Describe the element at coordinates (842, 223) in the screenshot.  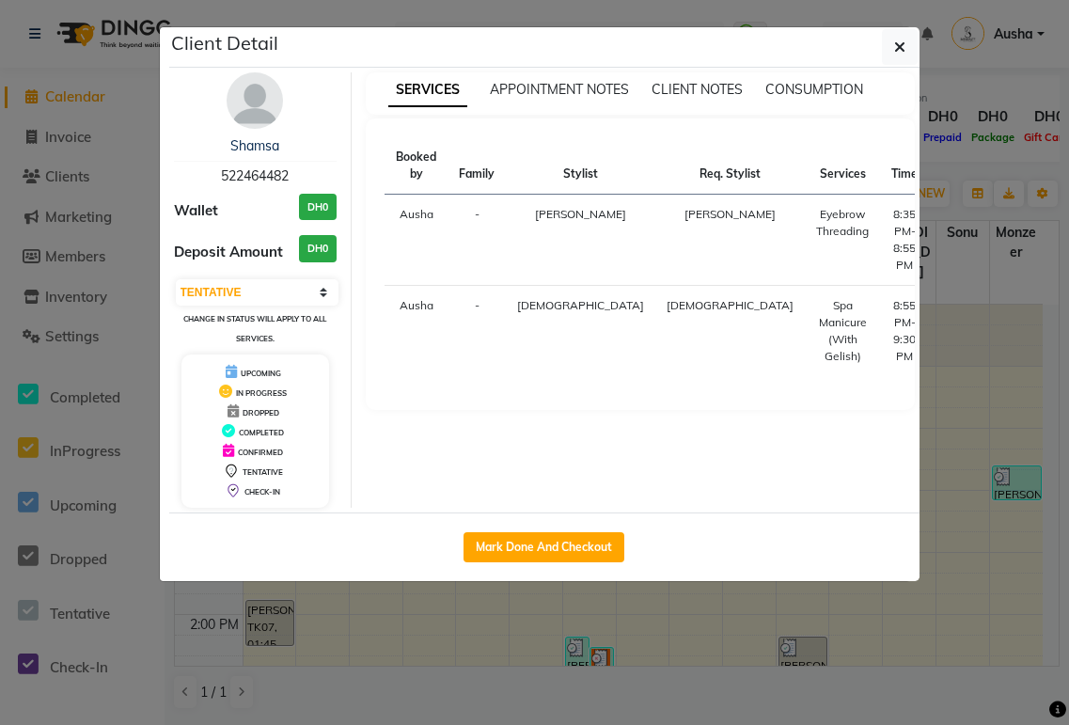
I see `div: Eyebrow Threading` at that location.